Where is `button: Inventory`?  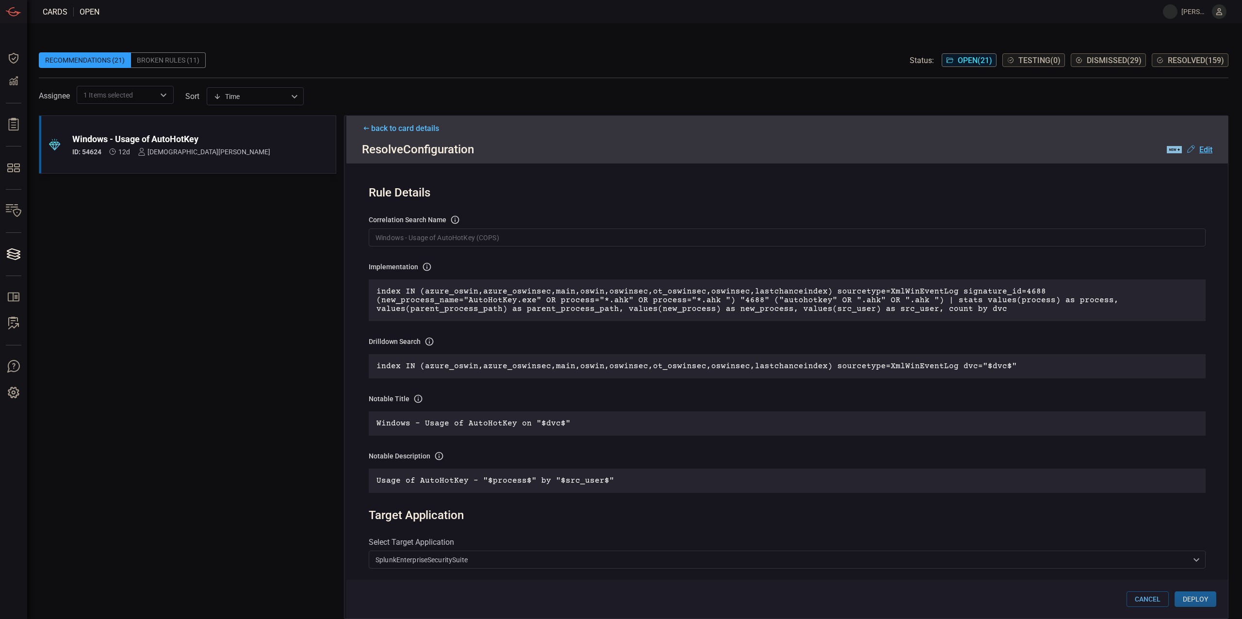
button: Inventory is located at coordinates (14, 211).